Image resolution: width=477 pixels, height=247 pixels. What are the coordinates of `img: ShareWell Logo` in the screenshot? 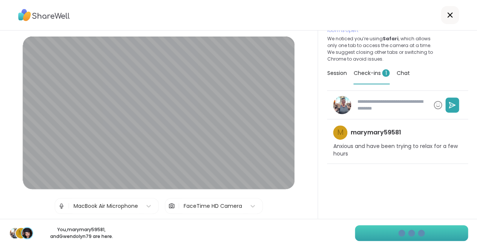 It's located at (44, 15).